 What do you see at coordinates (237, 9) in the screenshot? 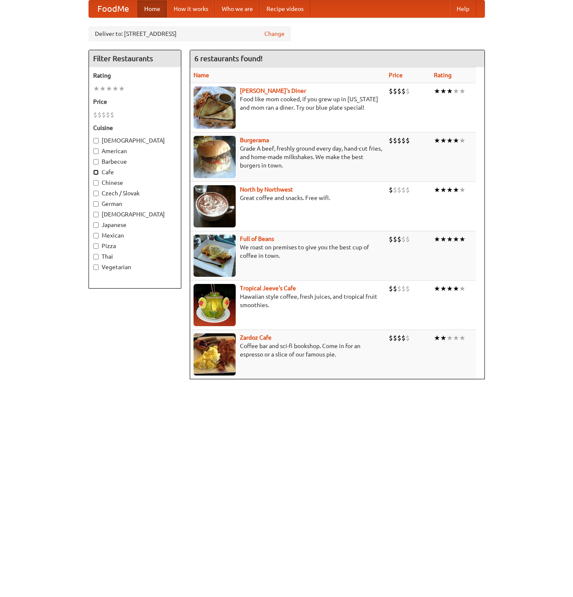
I see `a: Who we are` at bounding box center [237, 9].